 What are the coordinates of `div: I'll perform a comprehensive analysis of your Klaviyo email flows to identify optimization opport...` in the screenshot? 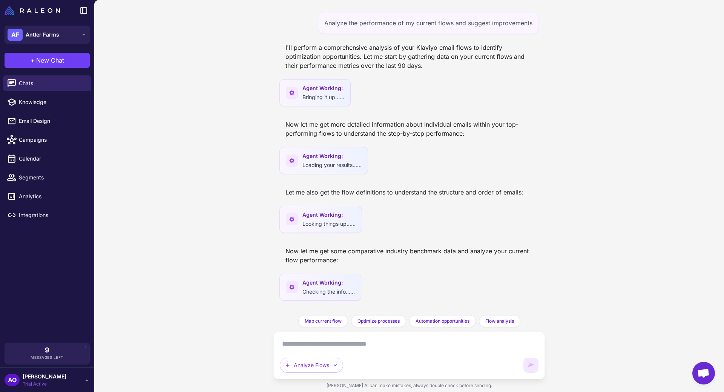 It's located at (409, 57).